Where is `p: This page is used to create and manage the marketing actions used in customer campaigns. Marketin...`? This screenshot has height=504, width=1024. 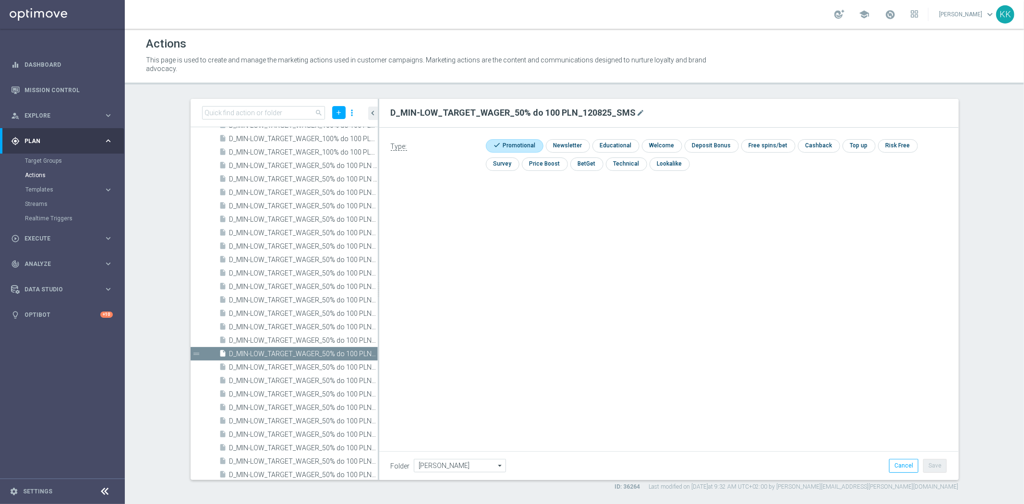
p: This page is used to create and manage the marketing actions used in customer campaigns. Marketin... is located at coordinates (429, 64).